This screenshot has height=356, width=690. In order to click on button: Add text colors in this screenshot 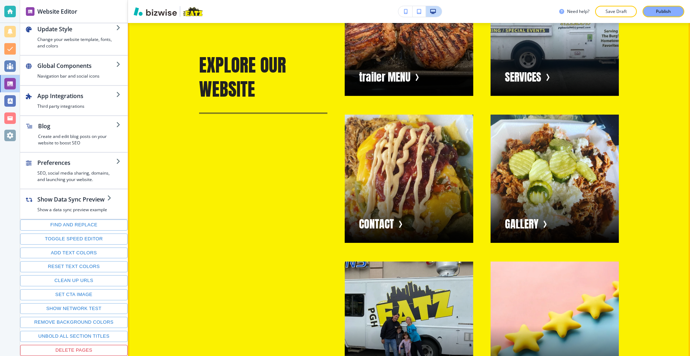, I will do `click(74, 253)`.